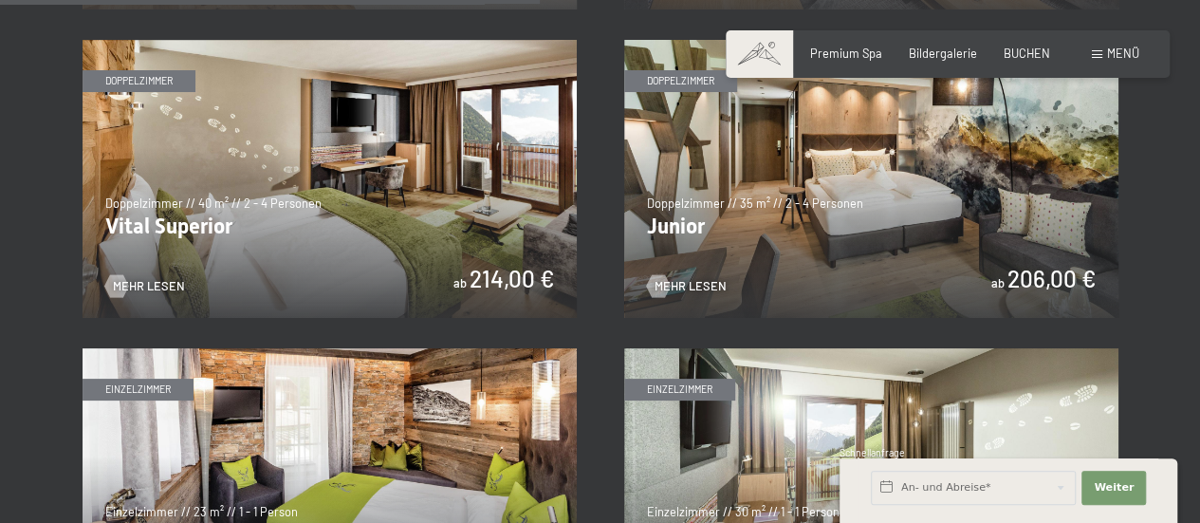  Describe the element at coordinates (871, 45) in the screenshot. I see `a: Junior` at that location.